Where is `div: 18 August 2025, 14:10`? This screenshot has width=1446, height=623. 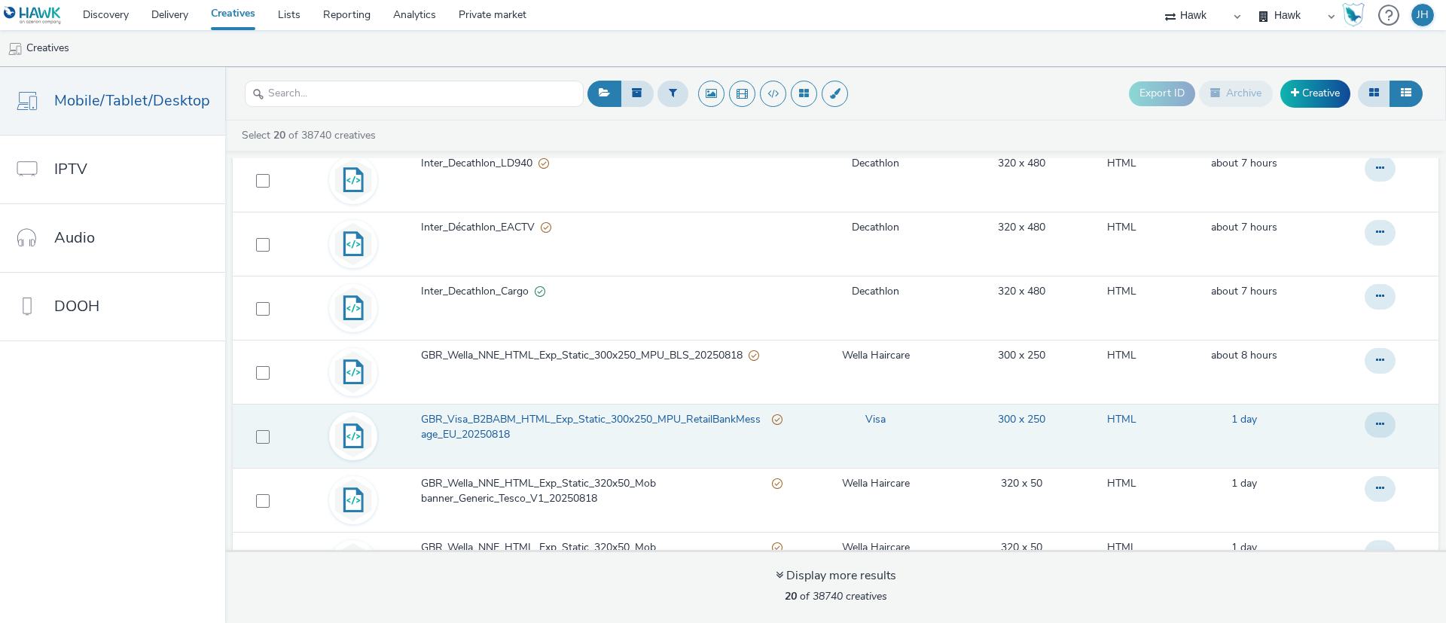
div: 18 August 2025, 14:10 is located at coordinates (1244, 484).